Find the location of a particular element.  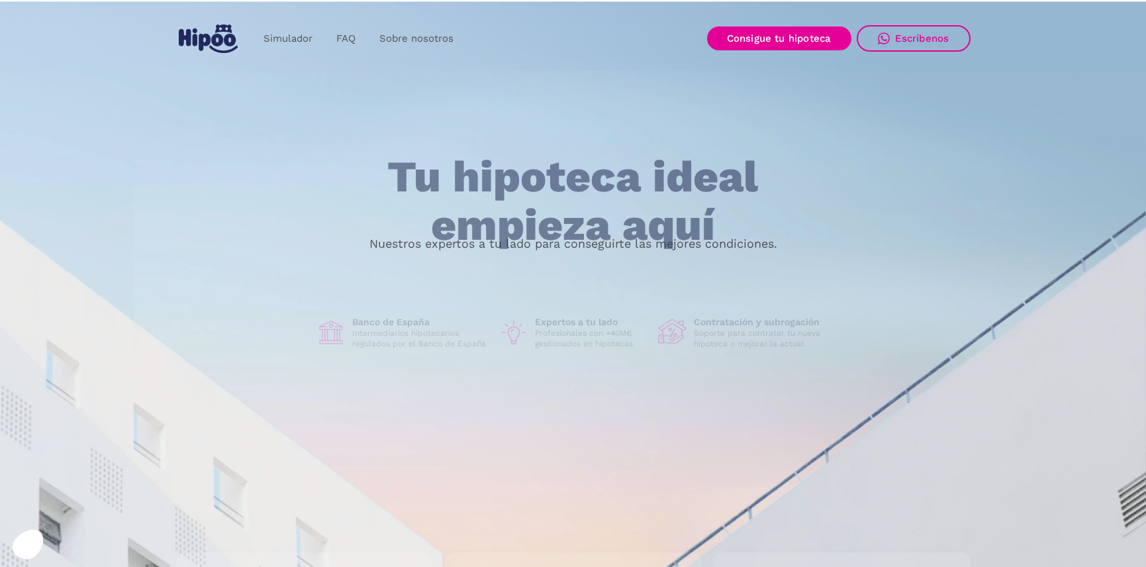

a: Escríbenos is located at coordinates (914, 38).